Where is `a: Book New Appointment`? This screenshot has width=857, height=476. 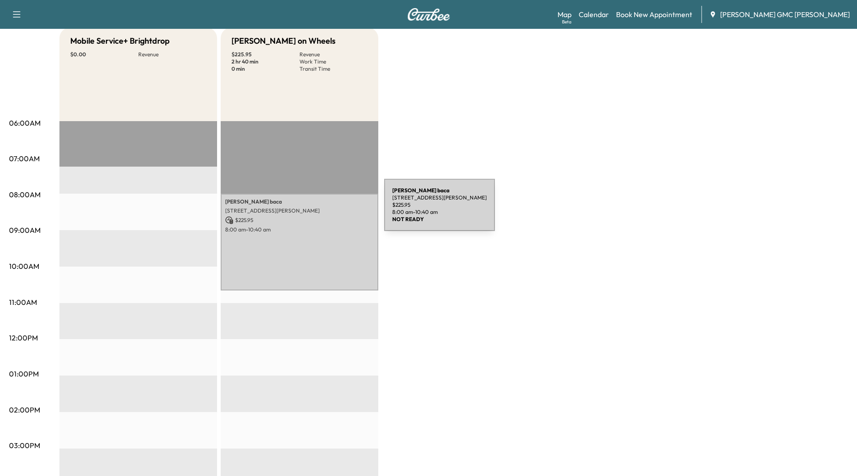
a: Book New Appointment is located at coordinates (654, 14).